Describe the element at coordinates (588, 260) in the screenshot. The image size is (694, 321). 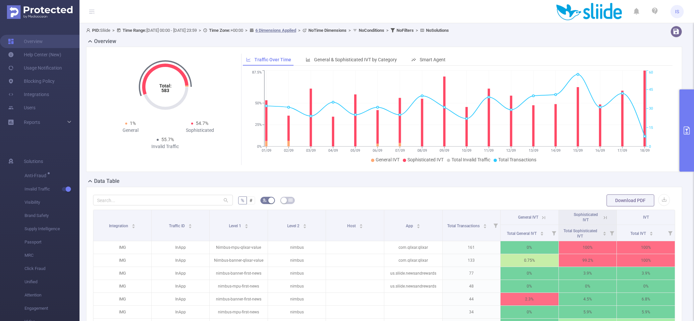
I see `p: 99.2%` at that location.